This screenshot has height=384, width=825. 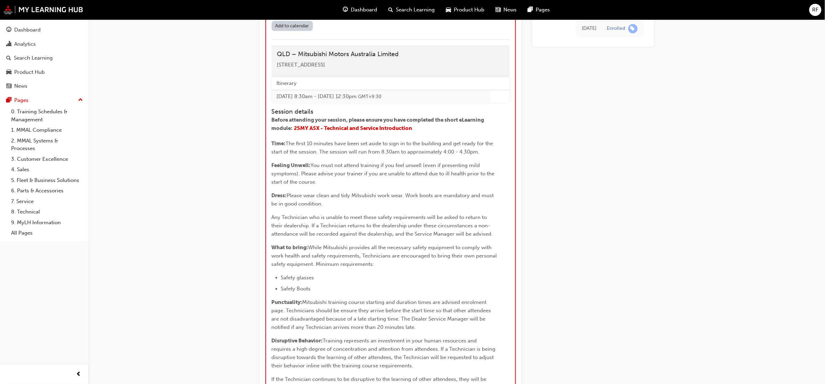 I want to click on div: Pages, so click(x=21, y=100).